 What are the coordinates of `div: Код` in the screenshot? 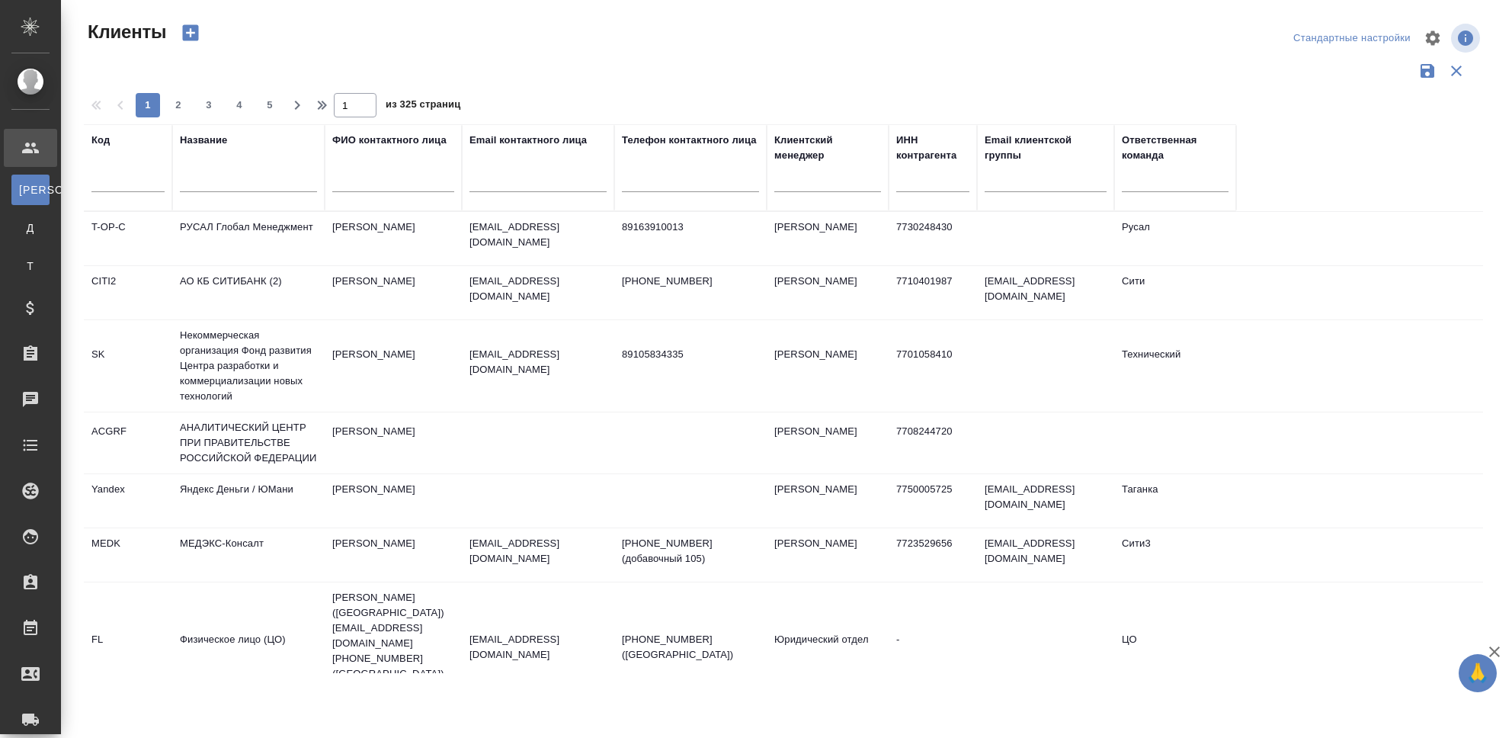 It's located at (101, 140).